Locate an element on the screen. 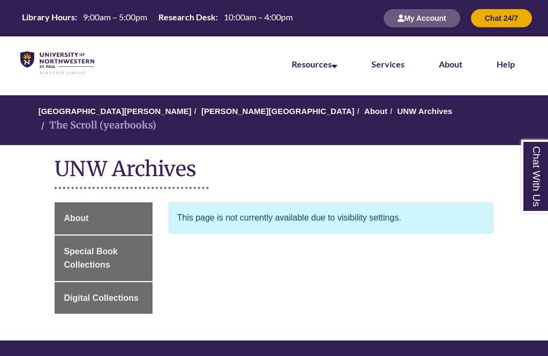 The width and height of the screenshot is (548, 356). th: Library Hours: is located at coordinates (48, 17).